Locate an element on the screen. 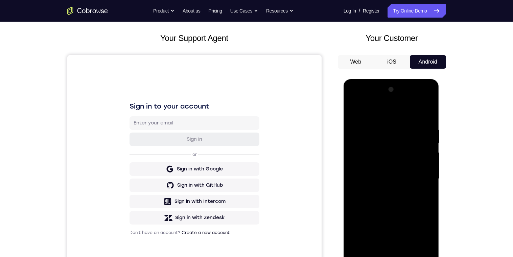 Image resolution: width=513 pixels, height=257 pixels. button: Product is located at coordinates (164, 11).